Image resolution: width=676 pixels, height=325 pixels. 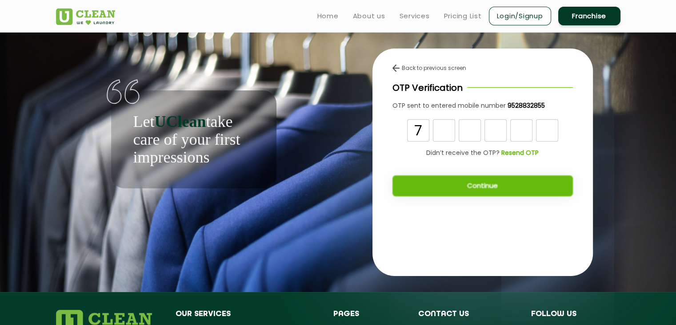 I want to click on a: Services, so click(x=415, y=16).